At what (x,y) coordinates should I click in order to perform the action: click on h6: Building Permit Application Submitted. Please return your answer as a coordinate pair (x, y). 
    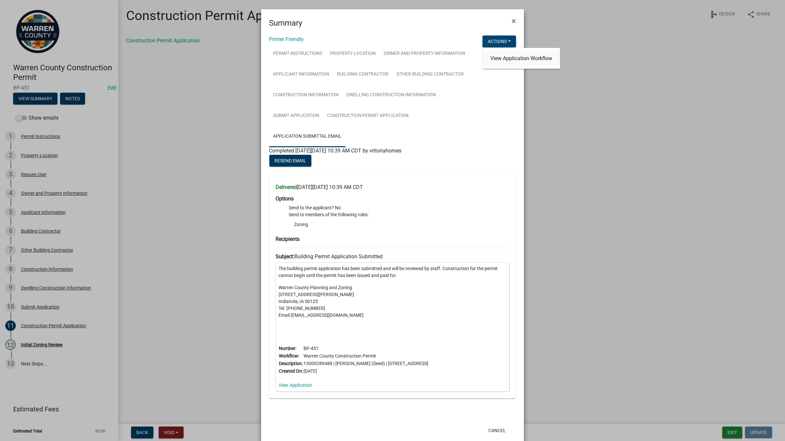
    Looking at the image, I should click on (392, 256).